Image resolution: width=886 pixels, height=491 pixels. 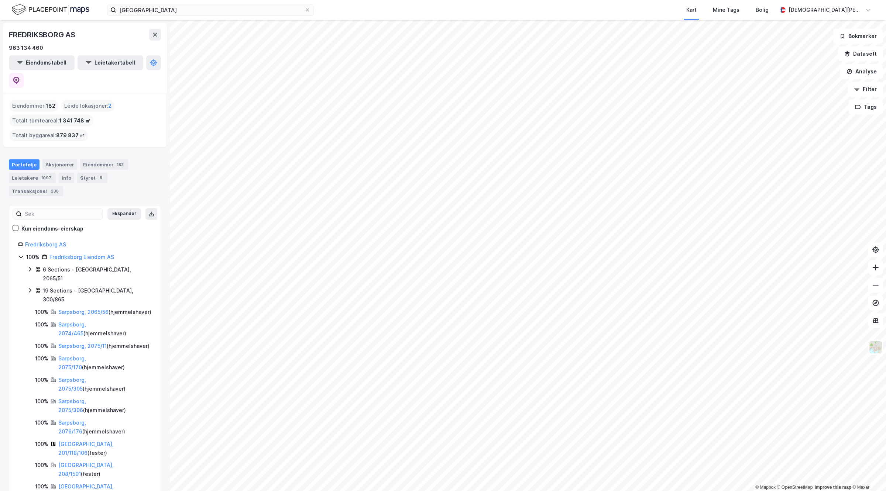 What do you see at coordinates (861, 72) in the screenshot?
I see `button: Analyse` at bounding box center [861, 72].